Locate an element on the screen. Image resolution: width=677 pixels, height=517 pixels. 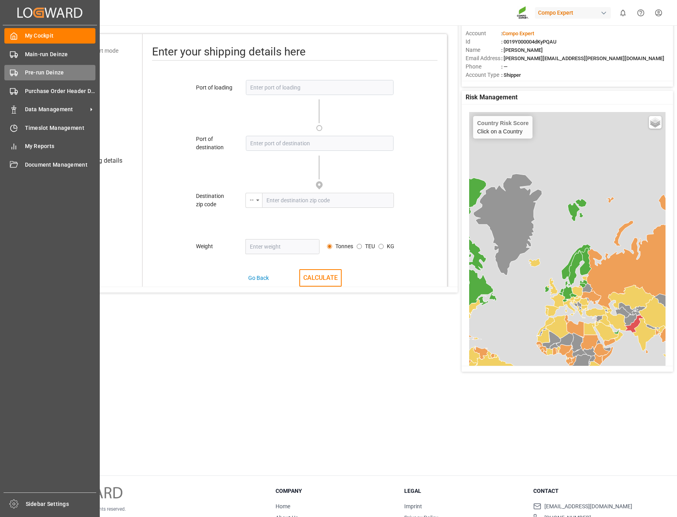
span: Risk Management is located at coordinates (492, 97).